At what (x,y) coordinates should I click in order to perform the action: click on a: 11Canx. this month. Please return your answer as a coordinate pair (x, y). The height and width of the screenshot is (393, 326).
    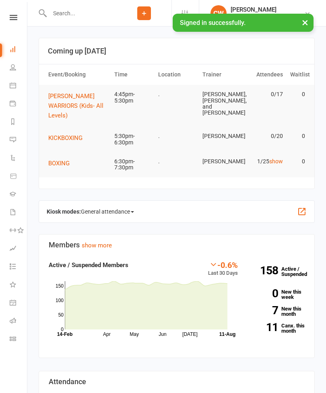
    Looking at the image, I should click on (277, 328).